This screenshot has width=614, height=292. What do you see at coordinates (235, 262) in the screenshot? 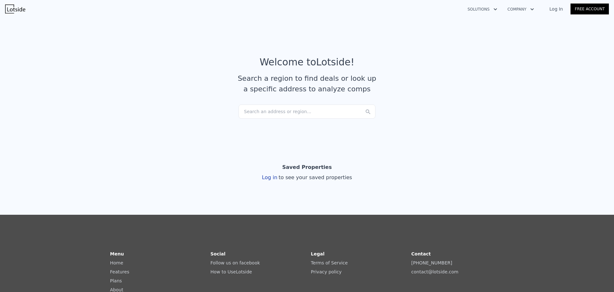
I see `a: Follow us on facebook` at bounding box center [235, 262].